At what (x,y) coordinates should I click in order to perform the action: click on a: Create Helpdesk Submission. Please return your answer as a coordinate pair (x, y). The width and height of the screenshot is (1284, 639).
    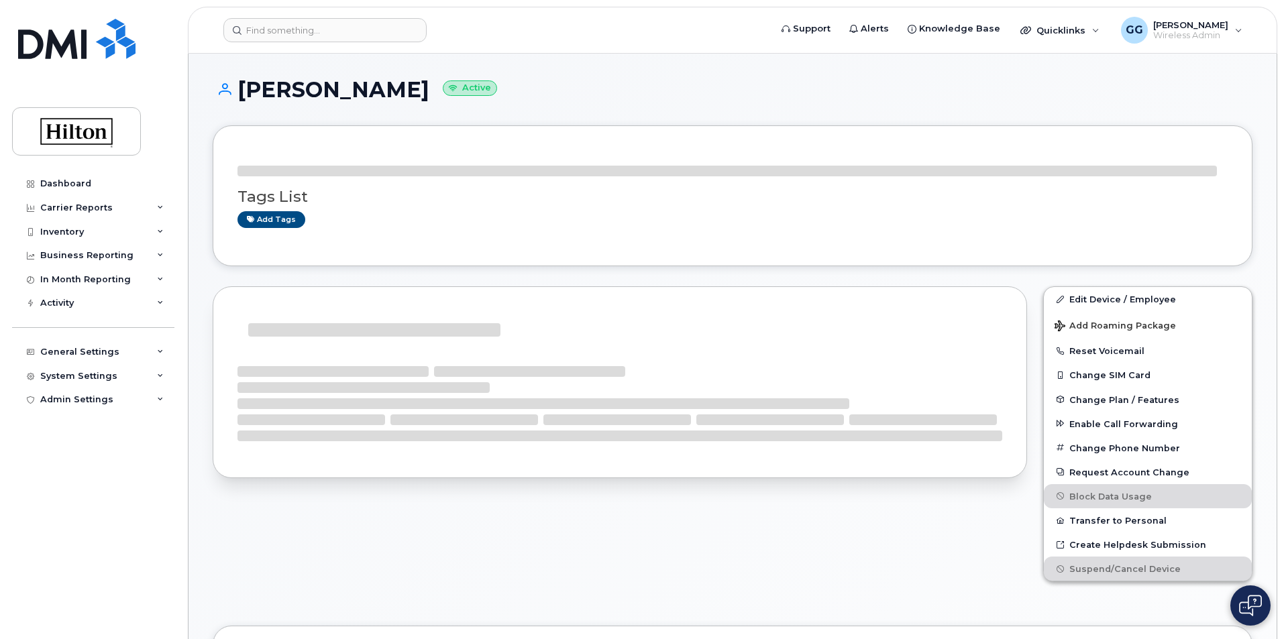
    Looking at the image, I should click on (1148, 545).